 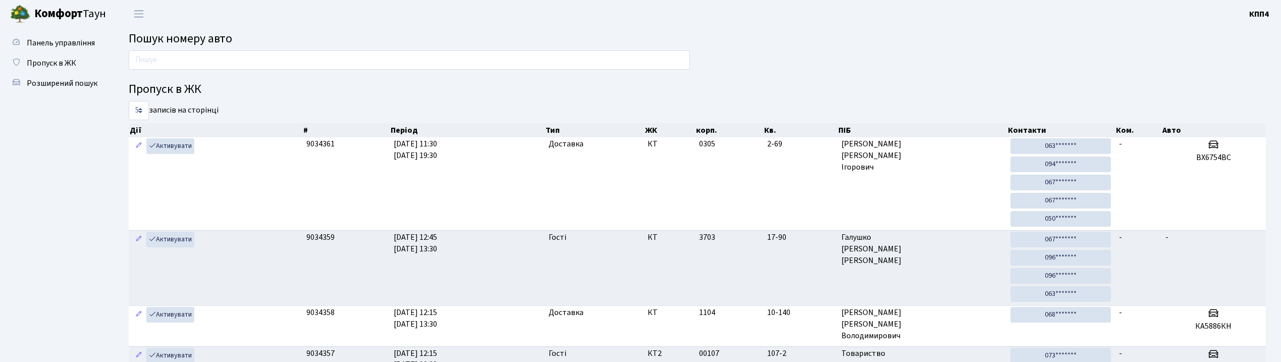 I want to click on th: корп., so click(x=729, y=130).